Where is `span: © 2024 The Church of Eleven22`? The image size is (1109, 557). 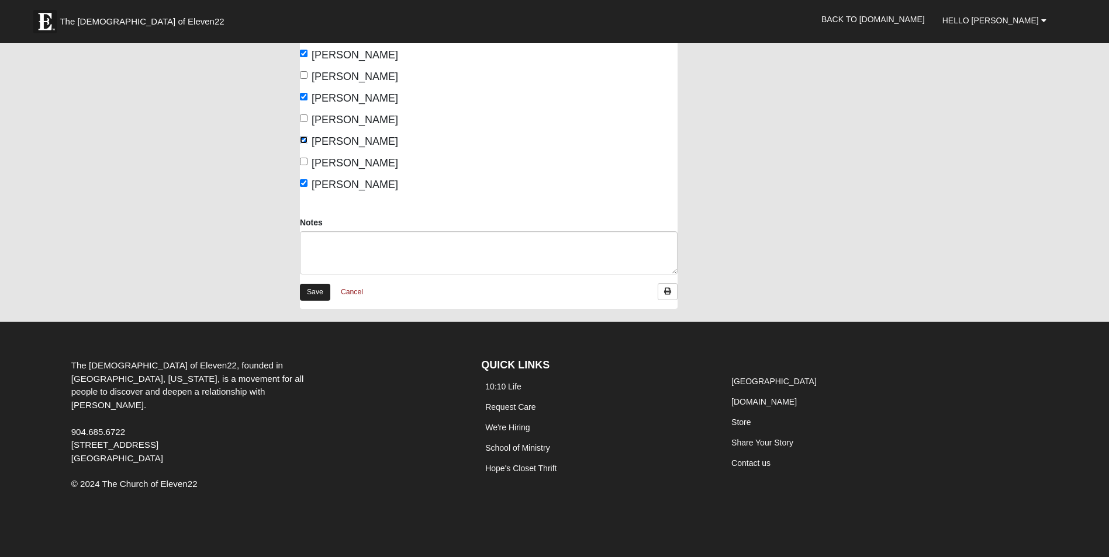
span: © 2024 The Church of Eleven22 is located at coordinates (134, 484).